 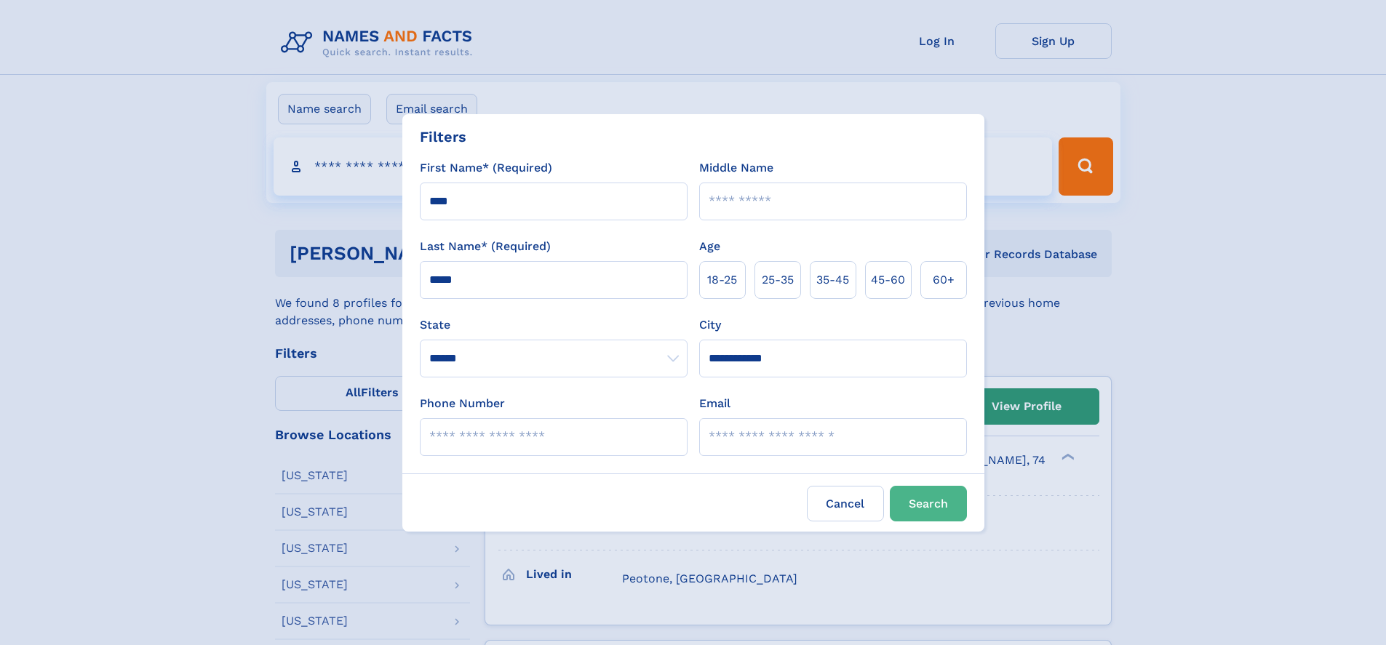 I want to click on span: 60+, so click(x=943, y=280).